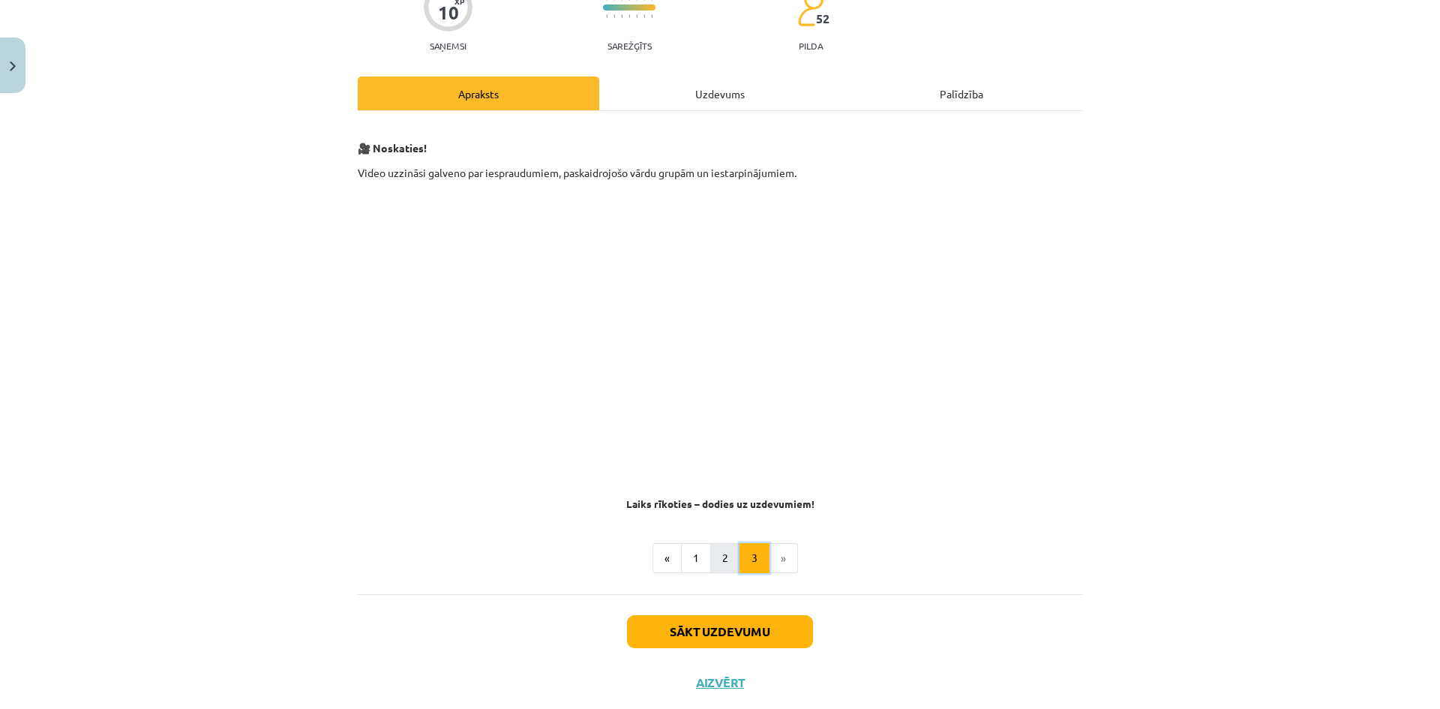 The image size is (1440, 709). Describe the element at coordinates (720, 172) in the screenshot. I see `p: Video uzzināsi galveno par iespraudumiem, paskaidrojošo vārdu grupām un iestarpinājumiem.` at that location.